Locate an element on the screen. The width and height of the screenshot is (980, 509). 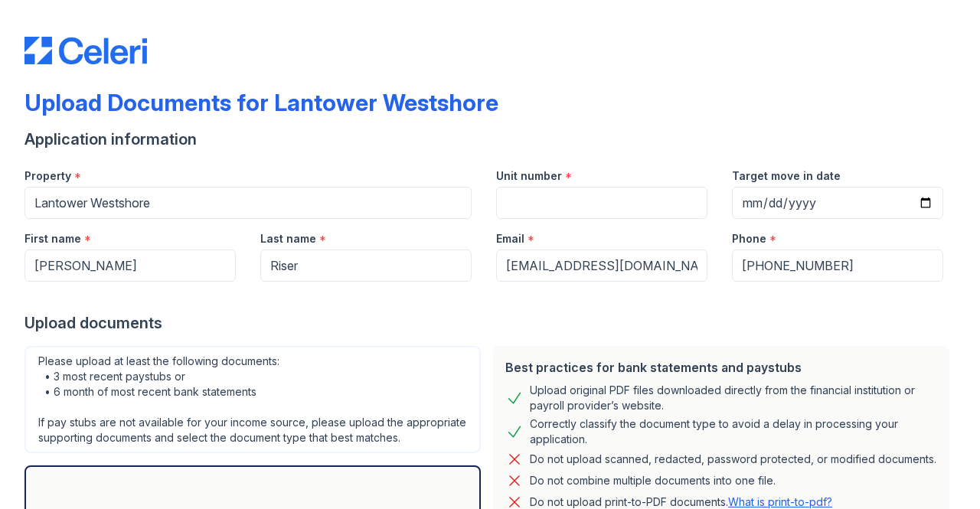
div: Upload original PDF files downloaded directly from the financial institution or payroll provider’... is located at coordinates (733, 398).